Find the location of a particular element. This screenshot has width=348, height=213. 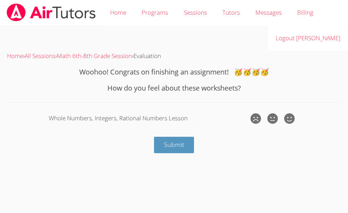

button: Submit is located at coordinates (174, 145).